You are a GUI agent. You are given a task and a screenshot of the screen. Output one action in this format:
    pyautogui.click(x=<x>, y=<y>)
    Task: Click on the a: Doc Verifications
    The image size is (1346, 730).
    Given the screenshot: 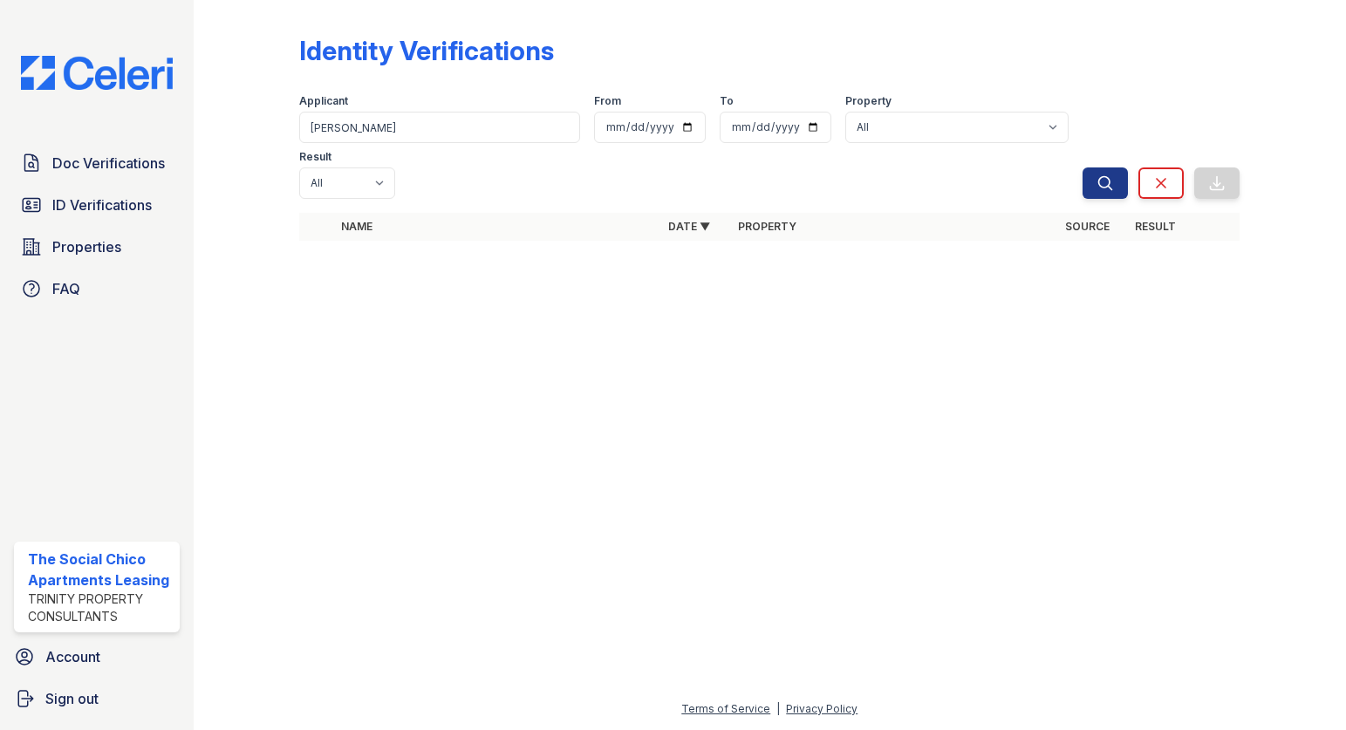 What is the action you would take?
    pyautogui.click(x=97, y=163)
    